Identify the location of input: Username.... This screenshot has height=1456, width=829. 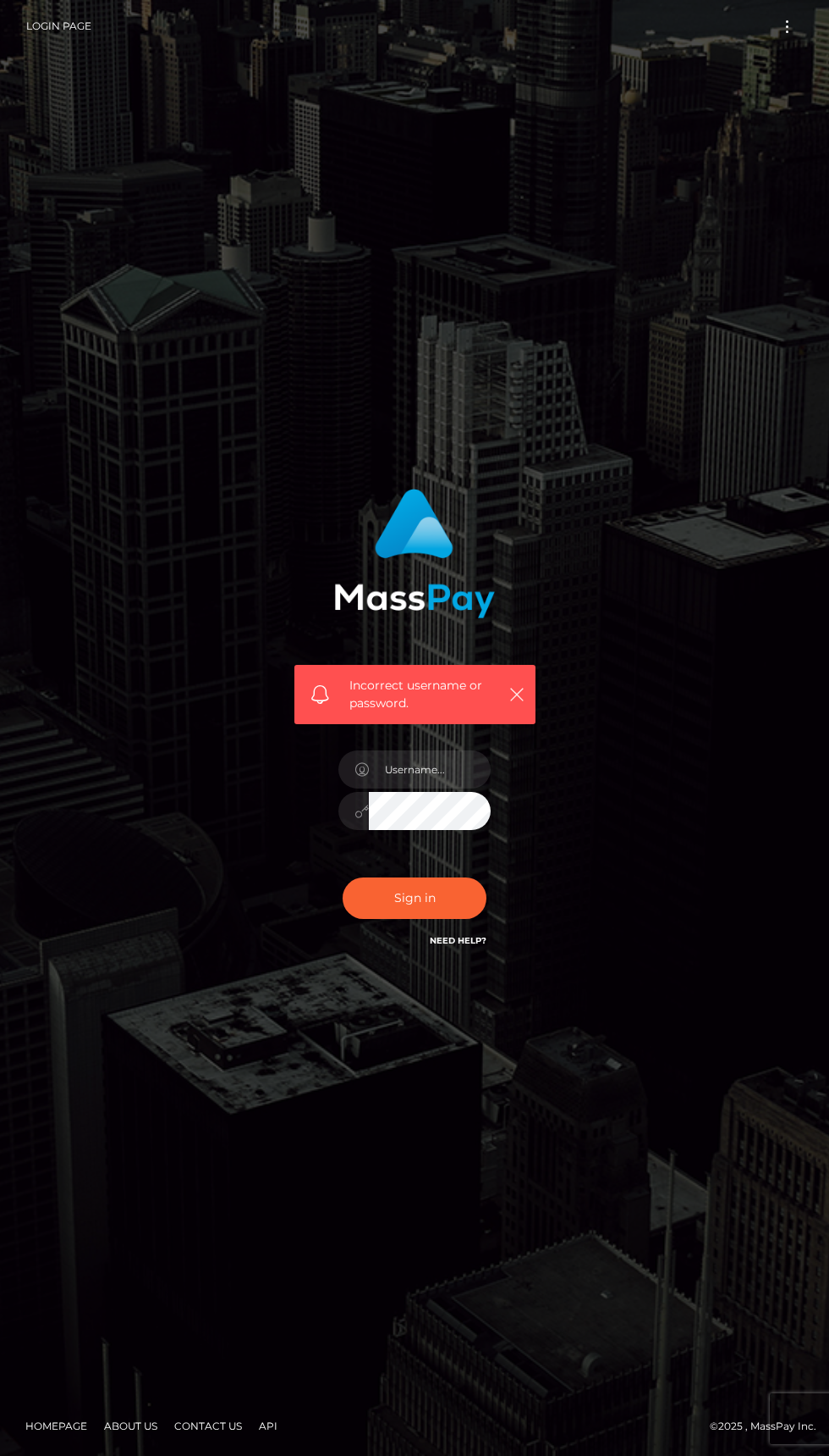
(430, 769).